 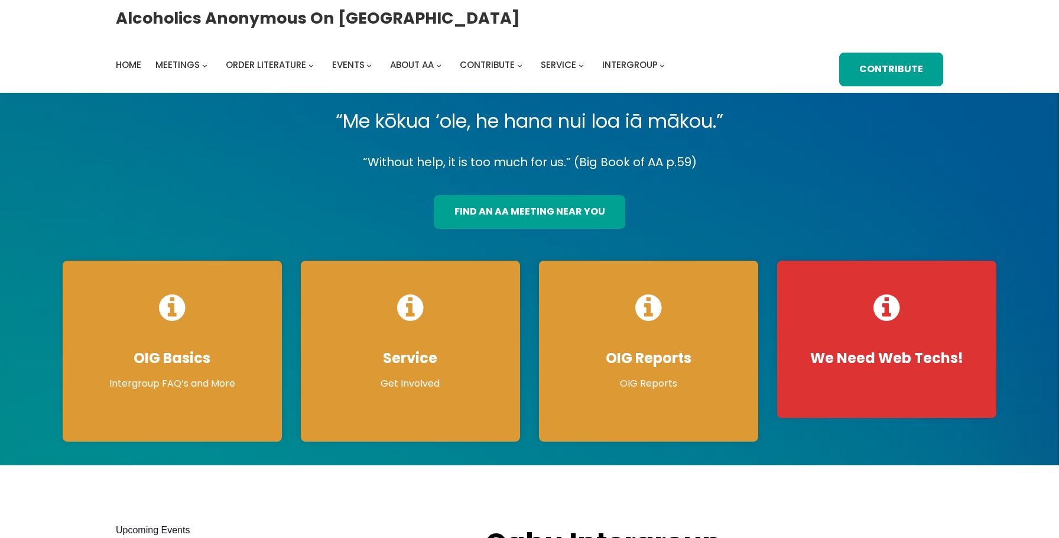 What do you see at coordinates (172, 384) in the screenshot?
I see `p: Intergroup FAQ’s and More` at bounding box center [172, 384].